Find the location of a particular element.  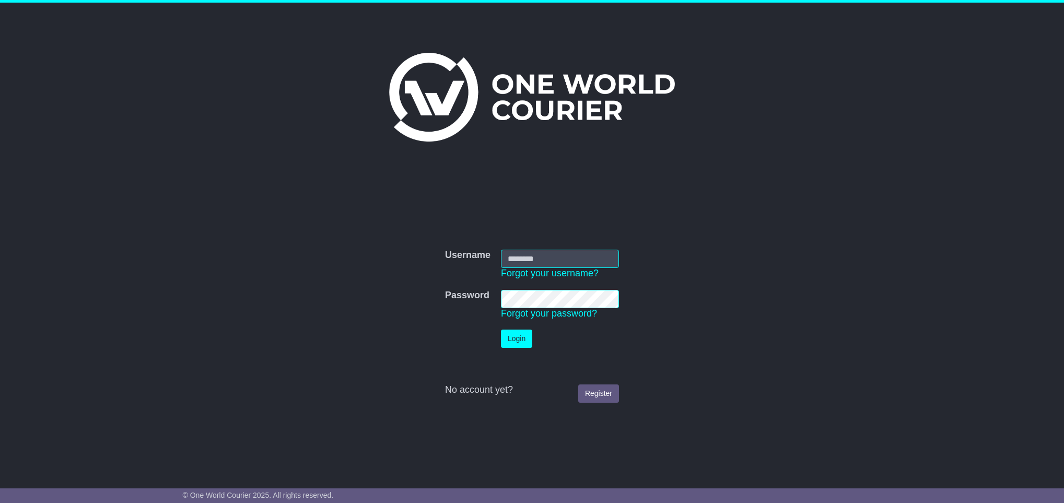

span: © One World Courier 2025. All rights reserved. is located at coordinates (258, 495).